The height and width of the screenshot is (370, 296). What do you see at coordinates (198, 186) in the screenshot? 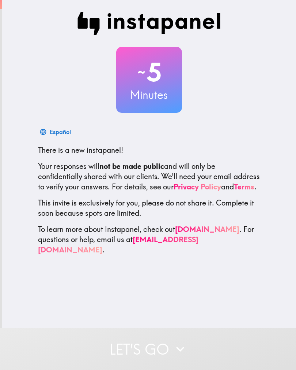
I see `a: Privacy Policy` at bounding box center [198, 186].